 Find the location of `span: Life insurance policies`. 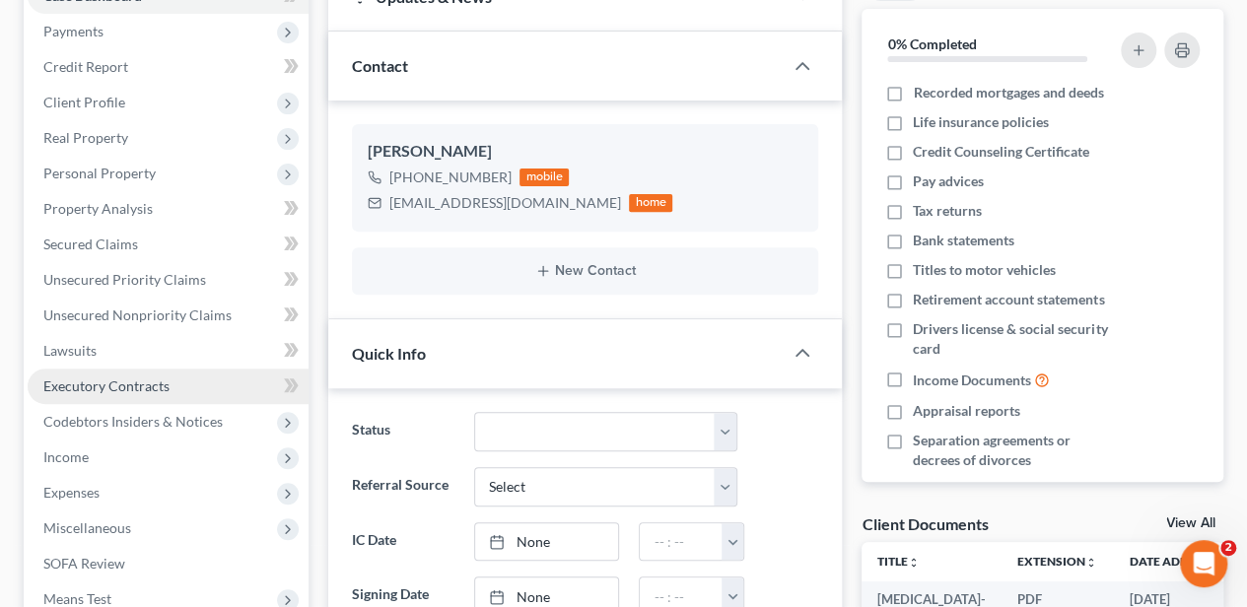

span: Life insurance policies is located at coordinates (981, 122).